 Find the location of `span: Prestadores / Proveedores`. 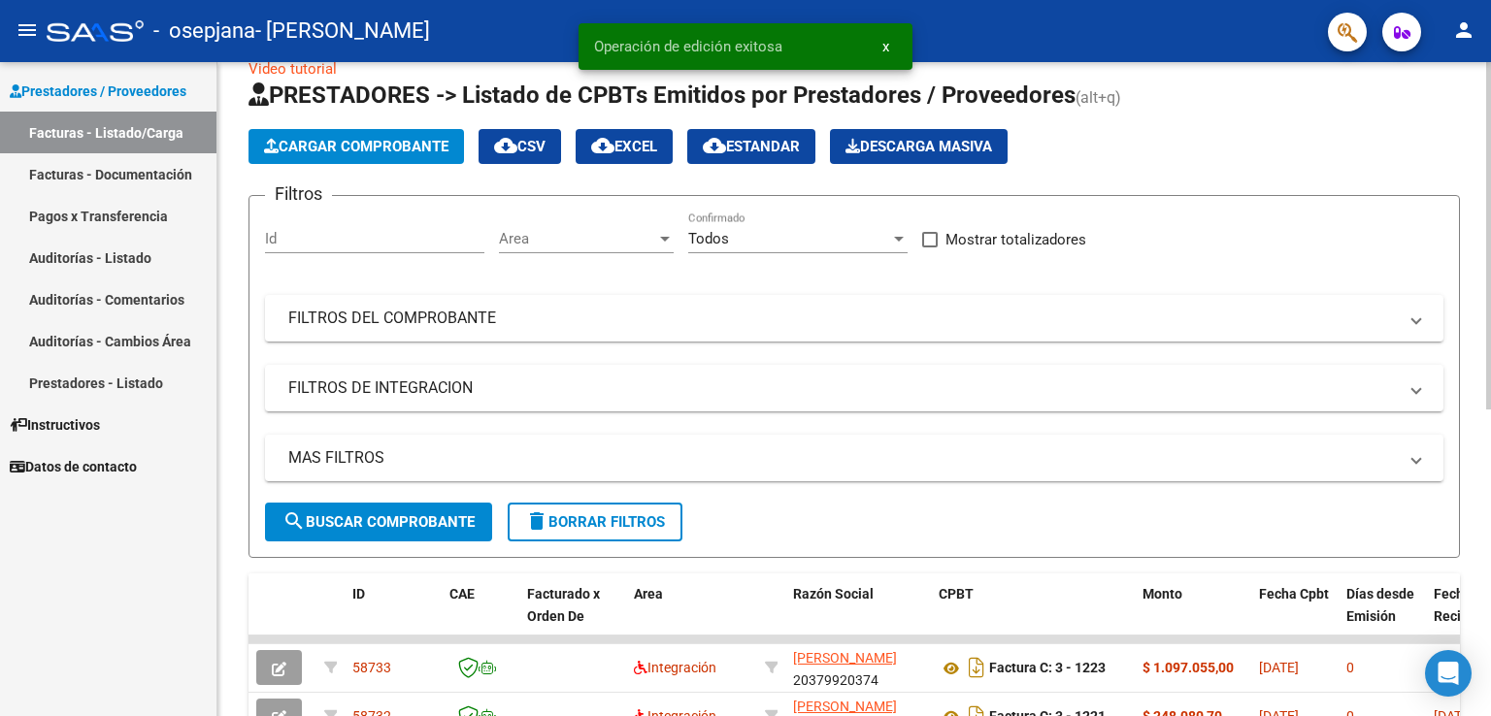

span: Prestadores / Proveedores is located at coordinates (98, 91).